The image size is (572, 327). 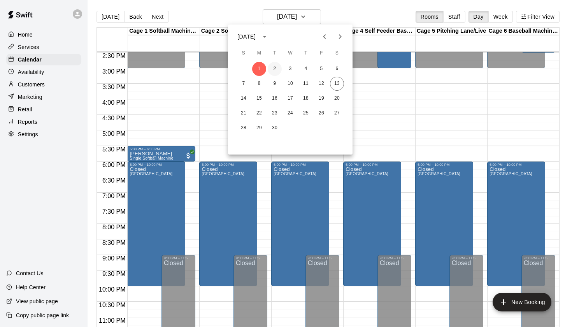 I want to click on button: 8, so click(x=259, y=84).